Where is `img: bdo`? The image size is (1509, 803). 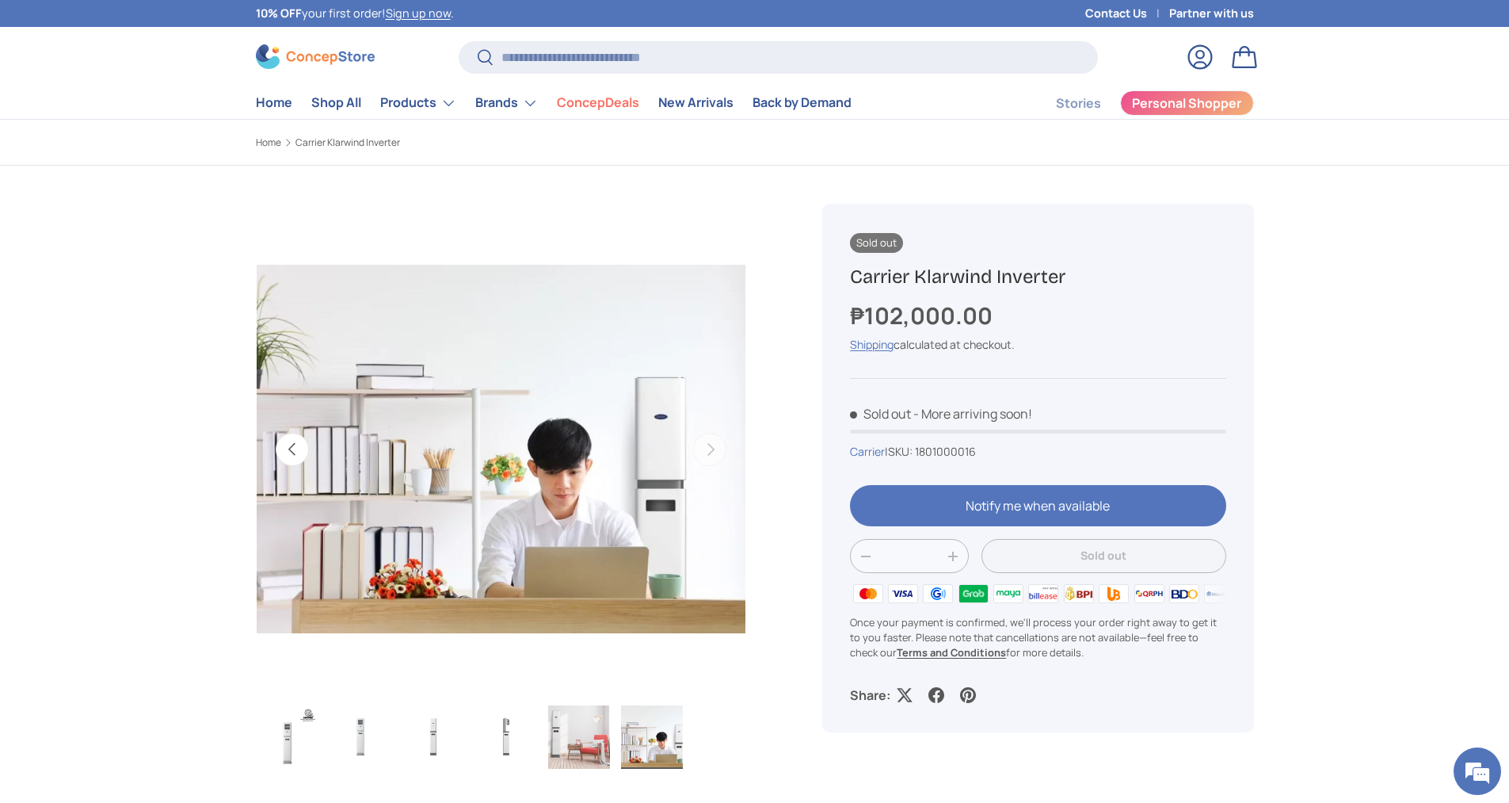 img: bdo is located at coordinates (1184, 593).